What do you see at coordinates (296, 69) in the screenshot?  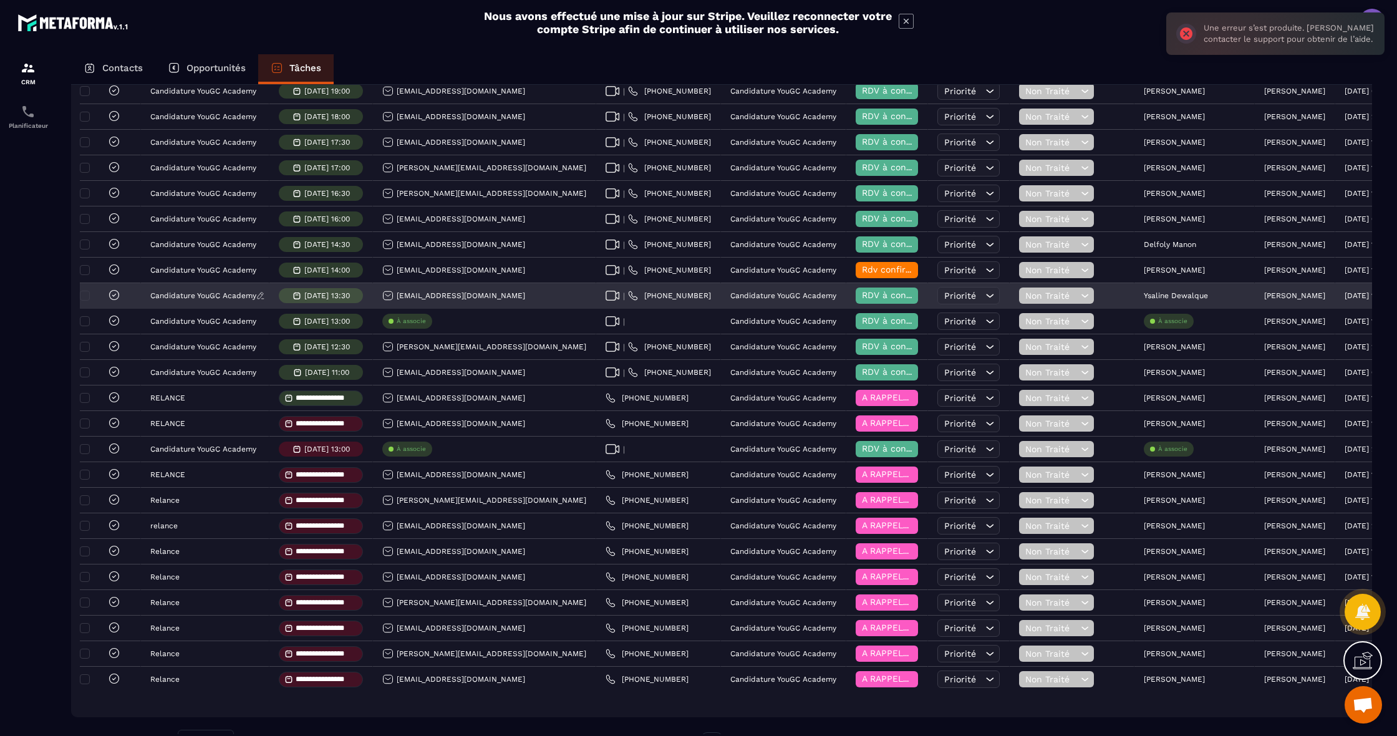 I see `a: Tâches` at bounding box center [296, 69].